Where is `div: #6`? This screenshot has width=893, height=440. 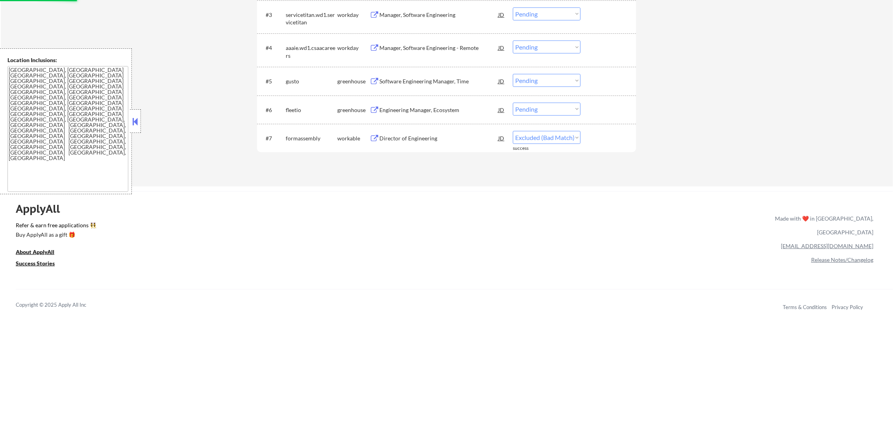 div: #6 is located at coordinates (272, 110).